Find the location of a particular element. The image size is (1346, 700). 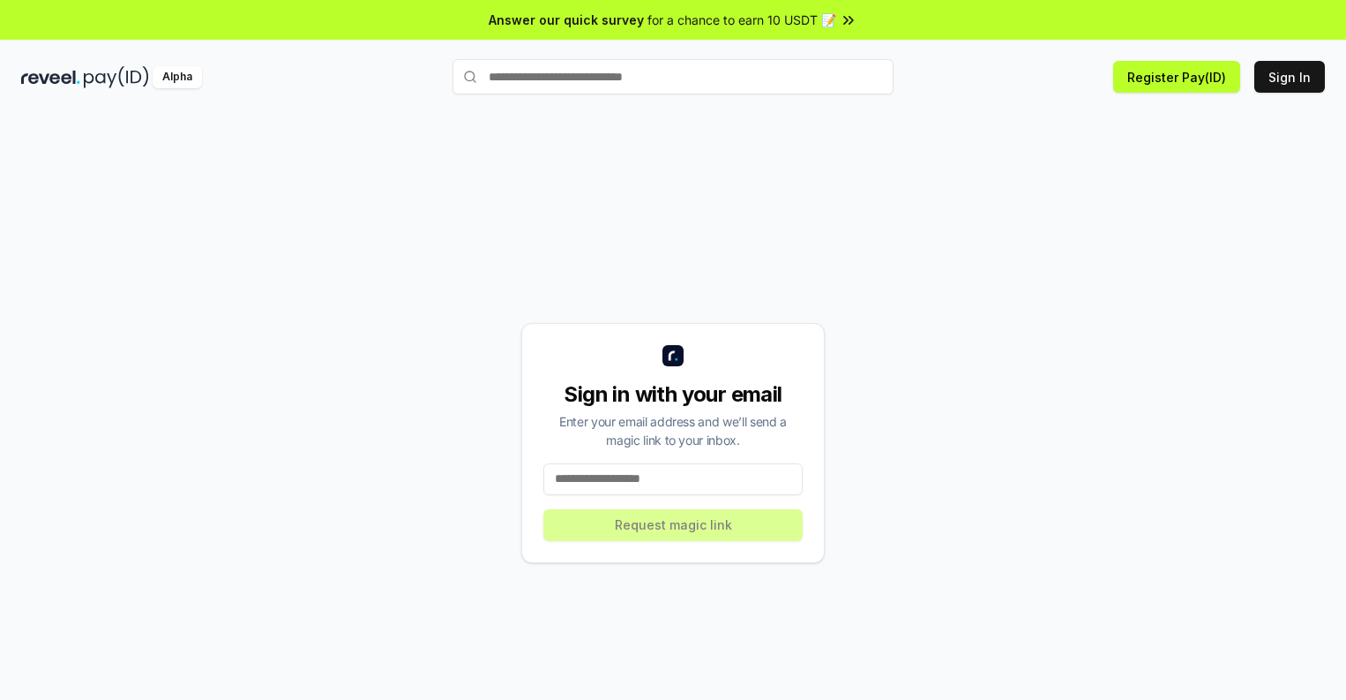

div: Enter your email address and we’ll send a magic link to your inbox. is located at coordinates (673, 431).